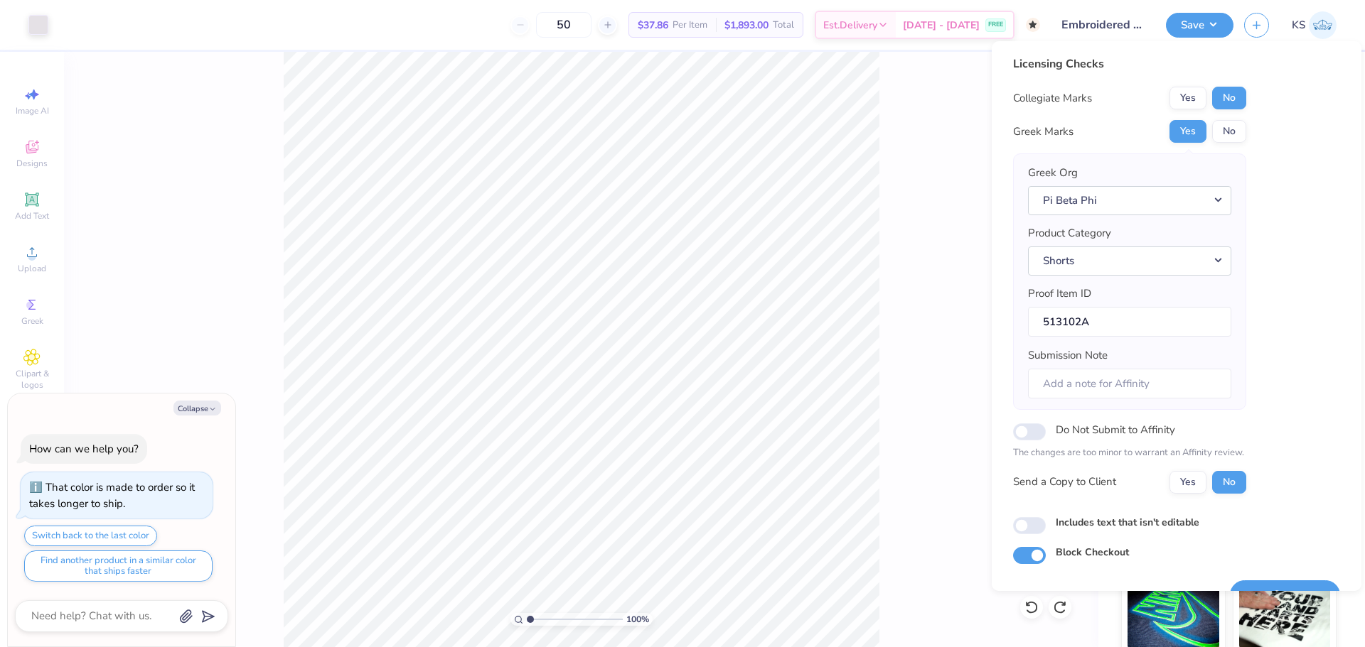 The image size is (1365, 647). Describe the element at coordinates (32, 163) in the screenshot. I see `span: Designs` at that location.